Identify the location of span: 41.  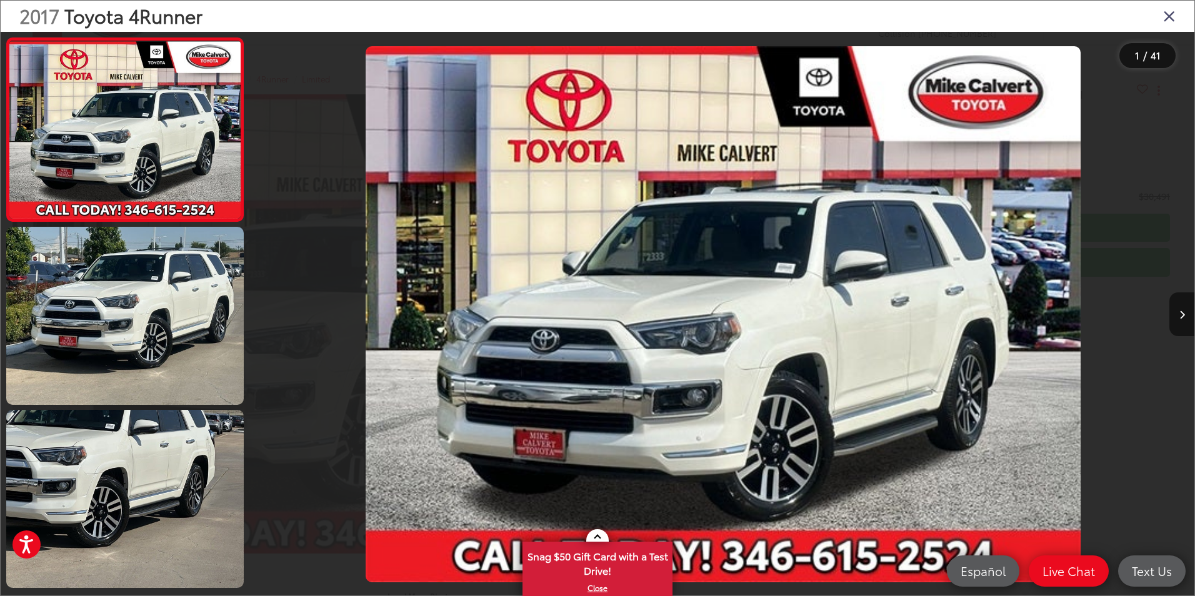
(1155, 55).